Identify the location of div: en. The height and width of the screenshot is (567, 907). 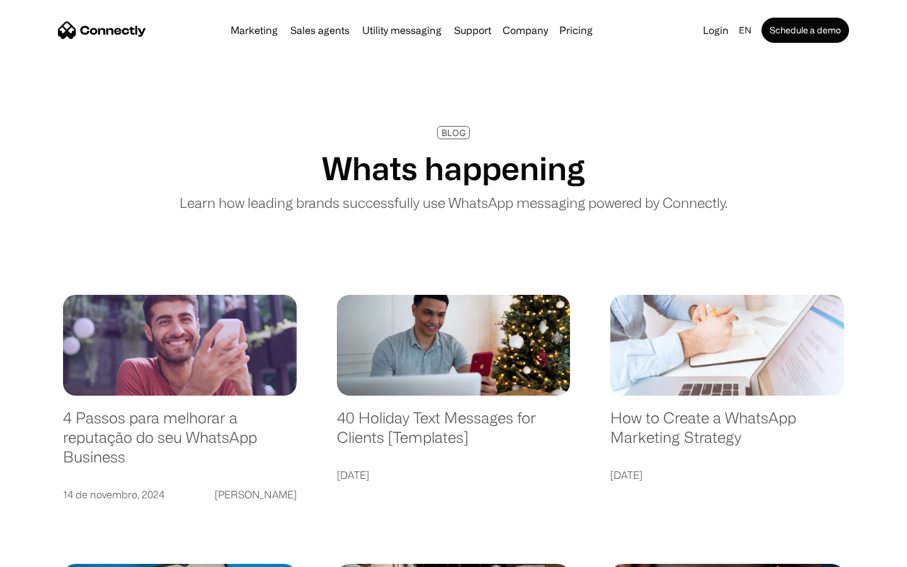
(745, 30).